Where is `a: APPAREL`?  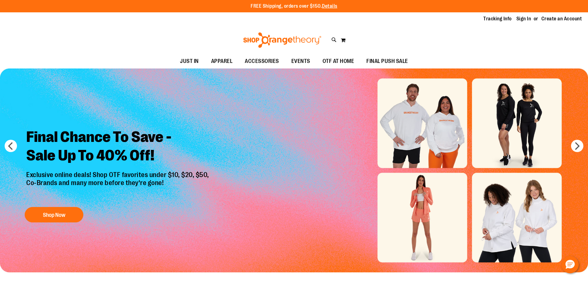 a: APPAREL is located at coordinates (222, 61).